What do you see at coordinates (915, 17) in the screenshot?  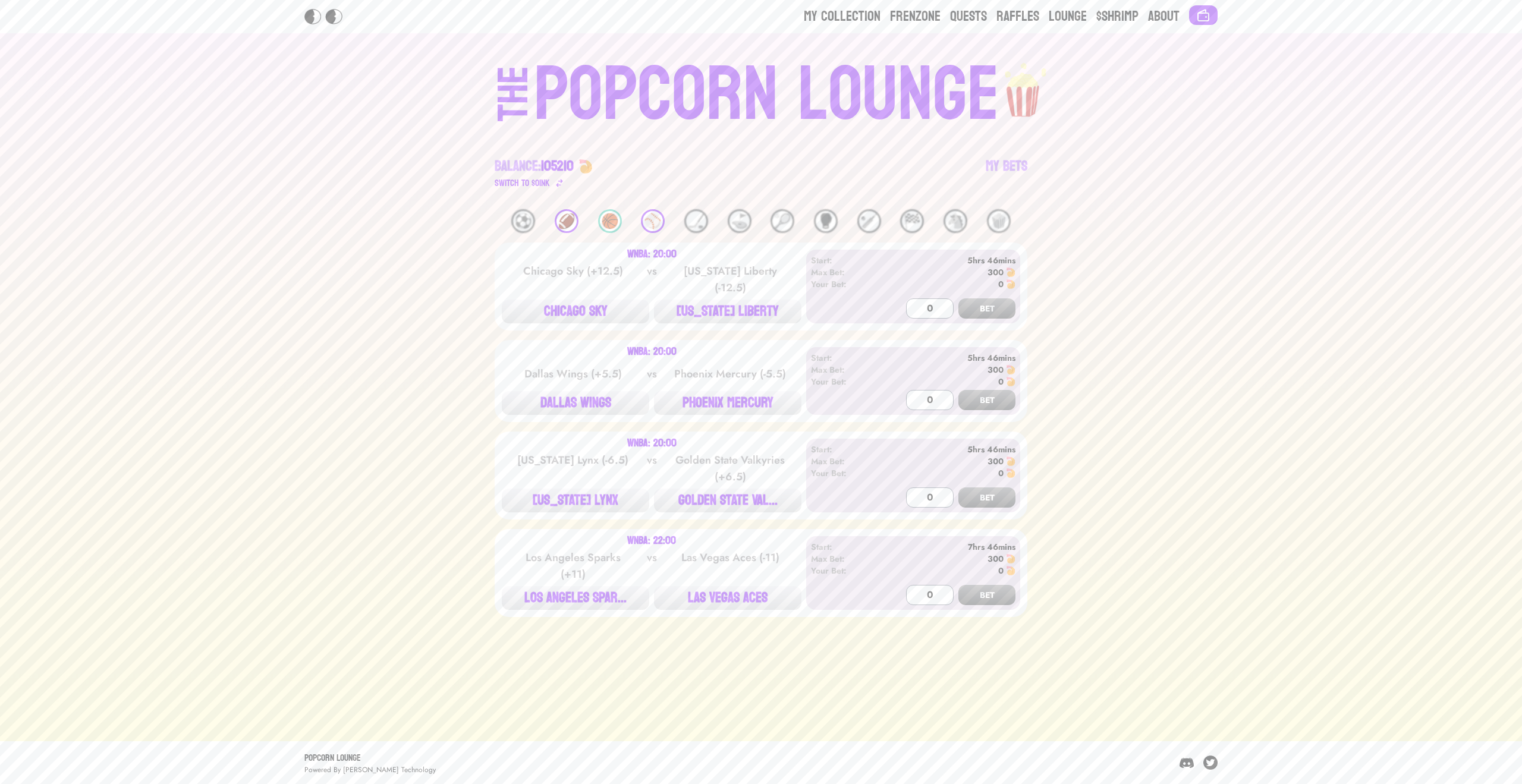 I see `a: Frenzone` at bounding box center [915, 17].